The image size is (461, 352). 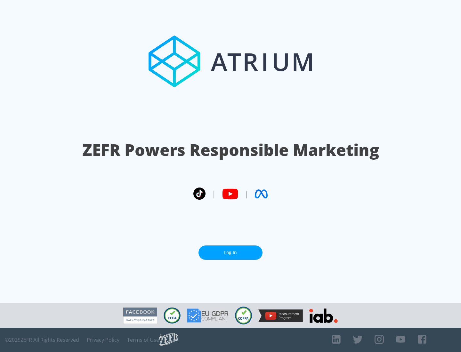 What do you see at coordinates (103, 340) in the screenshot?
I see `a: Privacy Policy` at bounding box center [103, 340].